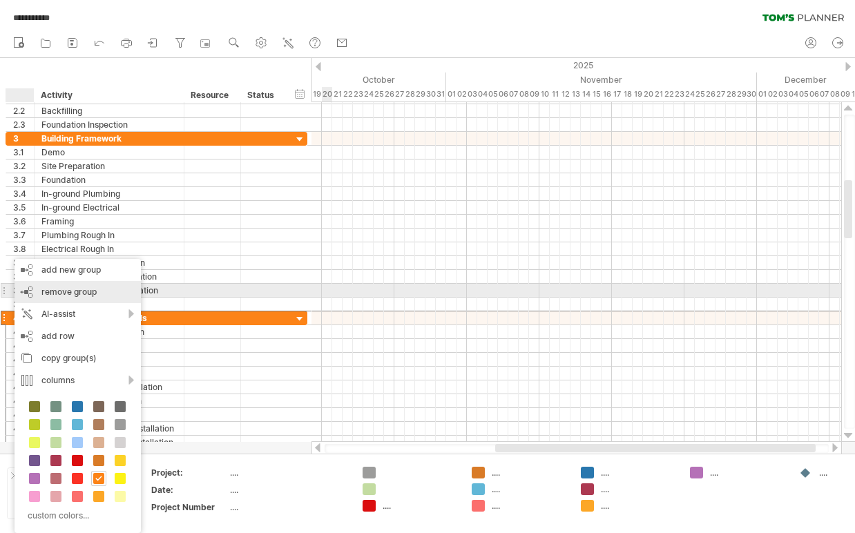  What do you see at coordinates (720, 94) in the screenshot?
I see `div: Thursday, 27 November 2025` at bounding box center [720, 94].